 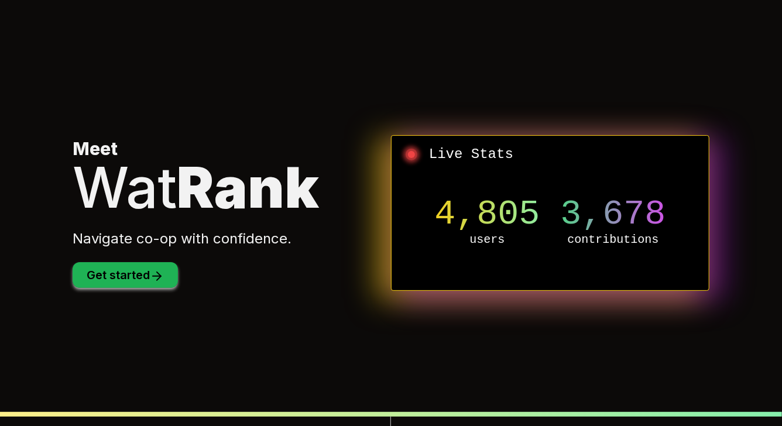 I want to click on p: users, so click(x=487, y=240).